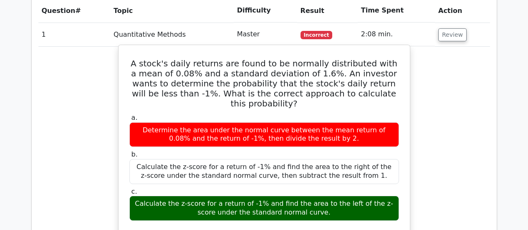  What do you see at coordinates (264, 208) in the screenshot?
I see `div: Calculate the z-score for a return of -1% and find the area to the left of the z-score under the ...` at bounding box center [264, 208].